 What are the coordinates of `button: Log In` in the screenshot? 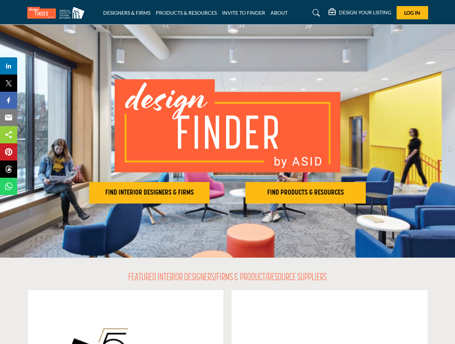 It's located at (412, 13).